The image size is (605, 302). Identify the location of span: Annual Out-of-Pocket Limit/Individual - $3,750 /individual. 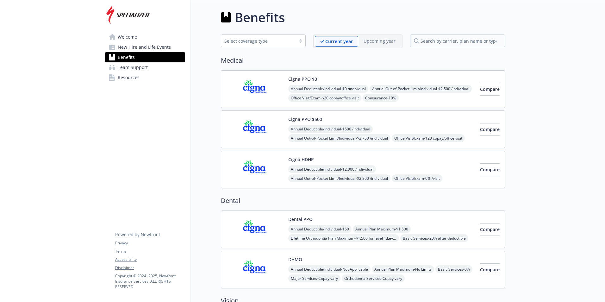
(339, 138).